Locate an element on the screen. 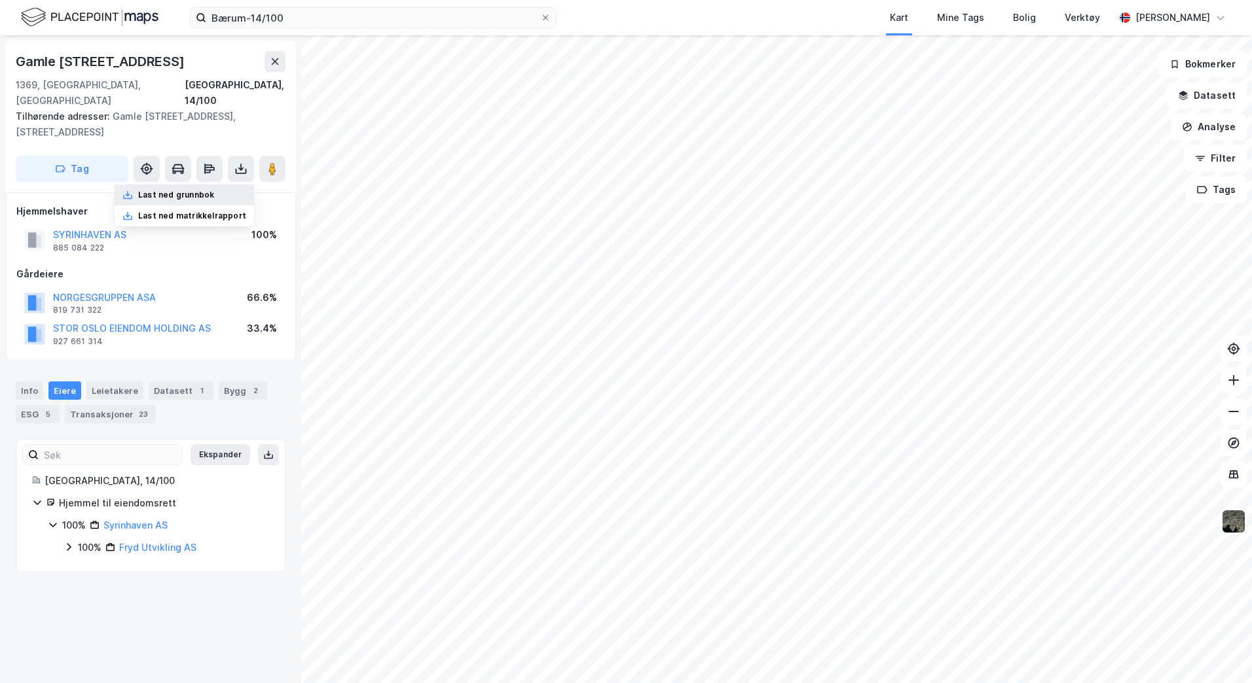 The image size is (1252, 683). button: Analyse is located at coordinates (1208, 127).